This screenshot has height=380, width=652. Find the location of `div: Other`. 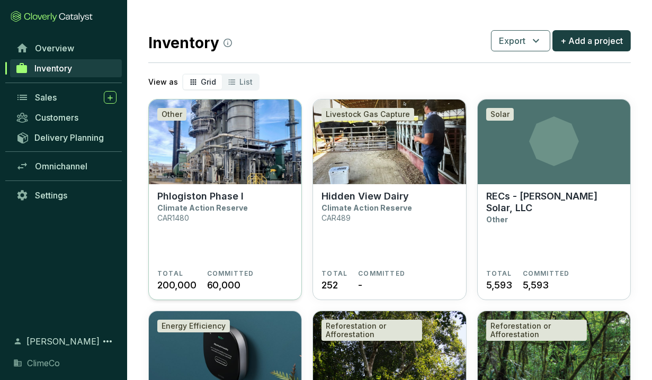

div: Other is located at coordinates (172, 114).